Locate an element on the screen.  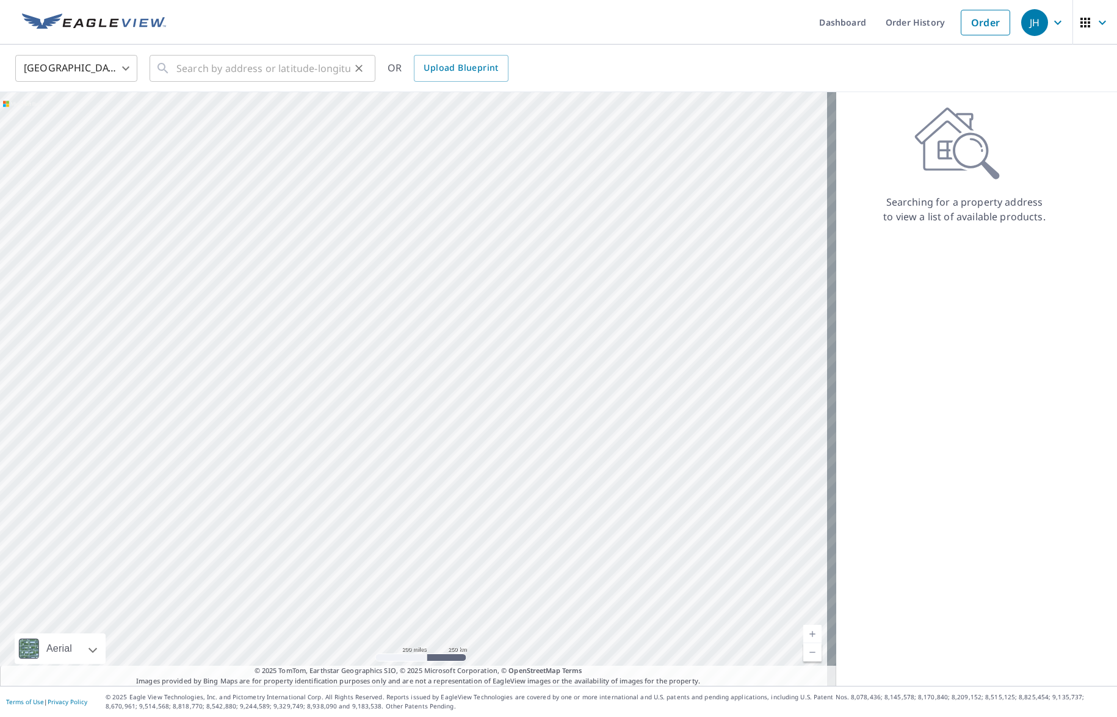
div: JH is located at coordinates (1035, 23).